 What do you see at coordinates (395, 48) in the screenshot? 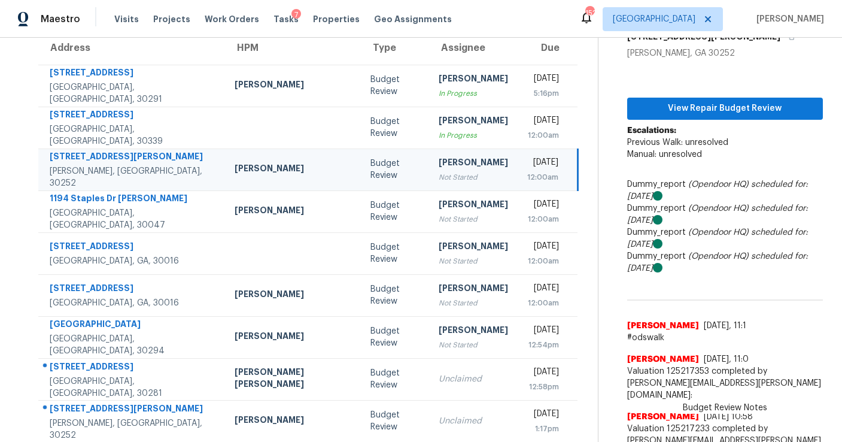
I see `th: Type` at bounding box center [395, 48].